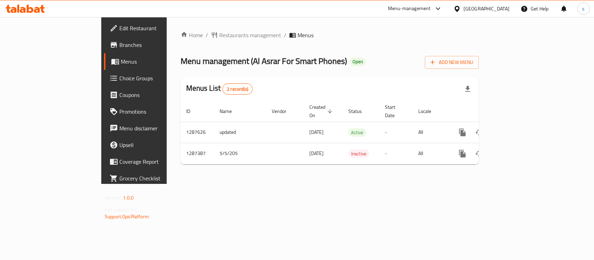 This screenshot has height=260, width=594. What do you see at coordinates (330, 35) in the screenshot?
I see `nav: breadcrumb` at bounding box center [330, 35].